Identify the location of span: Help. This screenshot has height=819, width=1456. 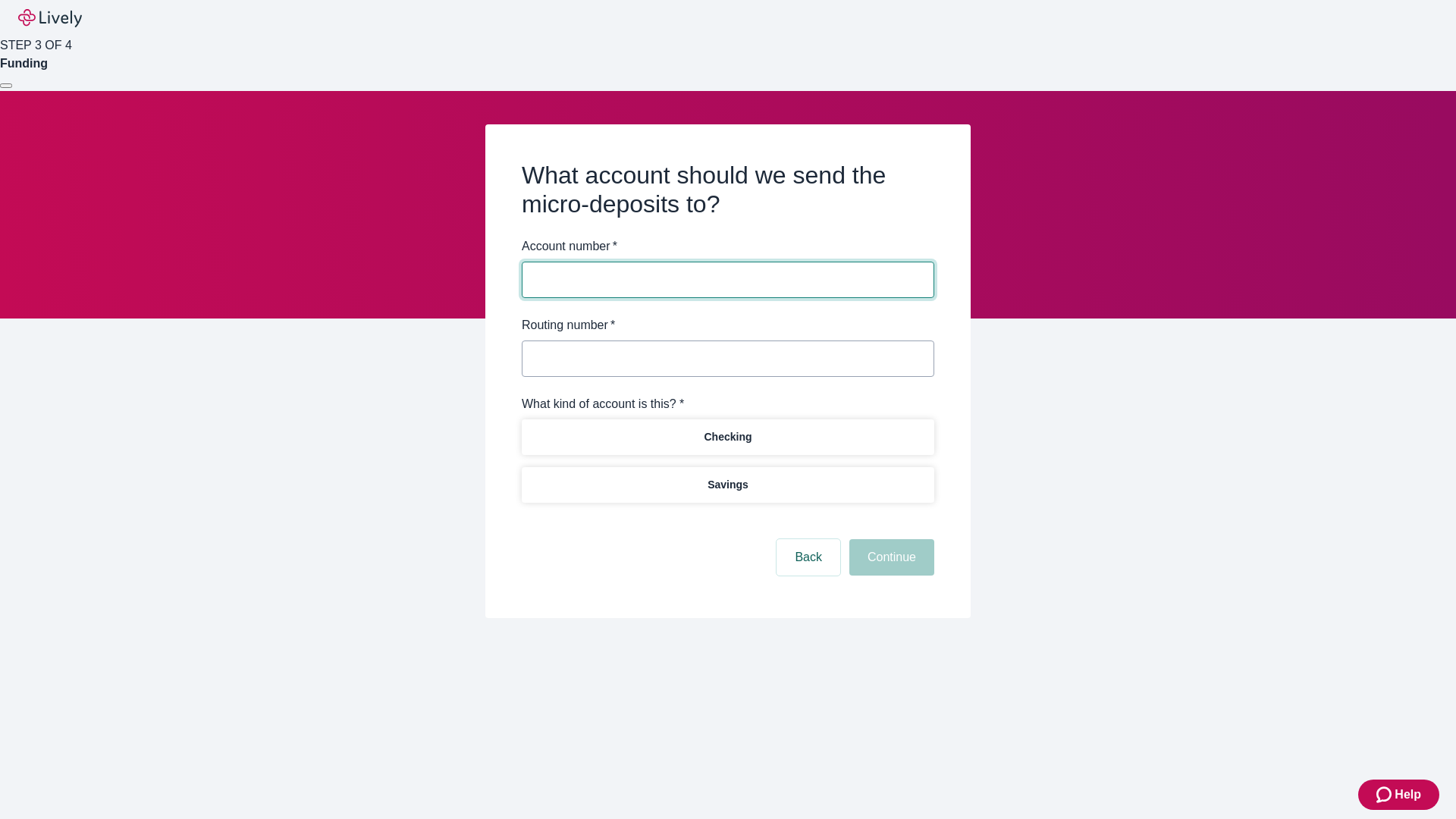
(1408, 795).